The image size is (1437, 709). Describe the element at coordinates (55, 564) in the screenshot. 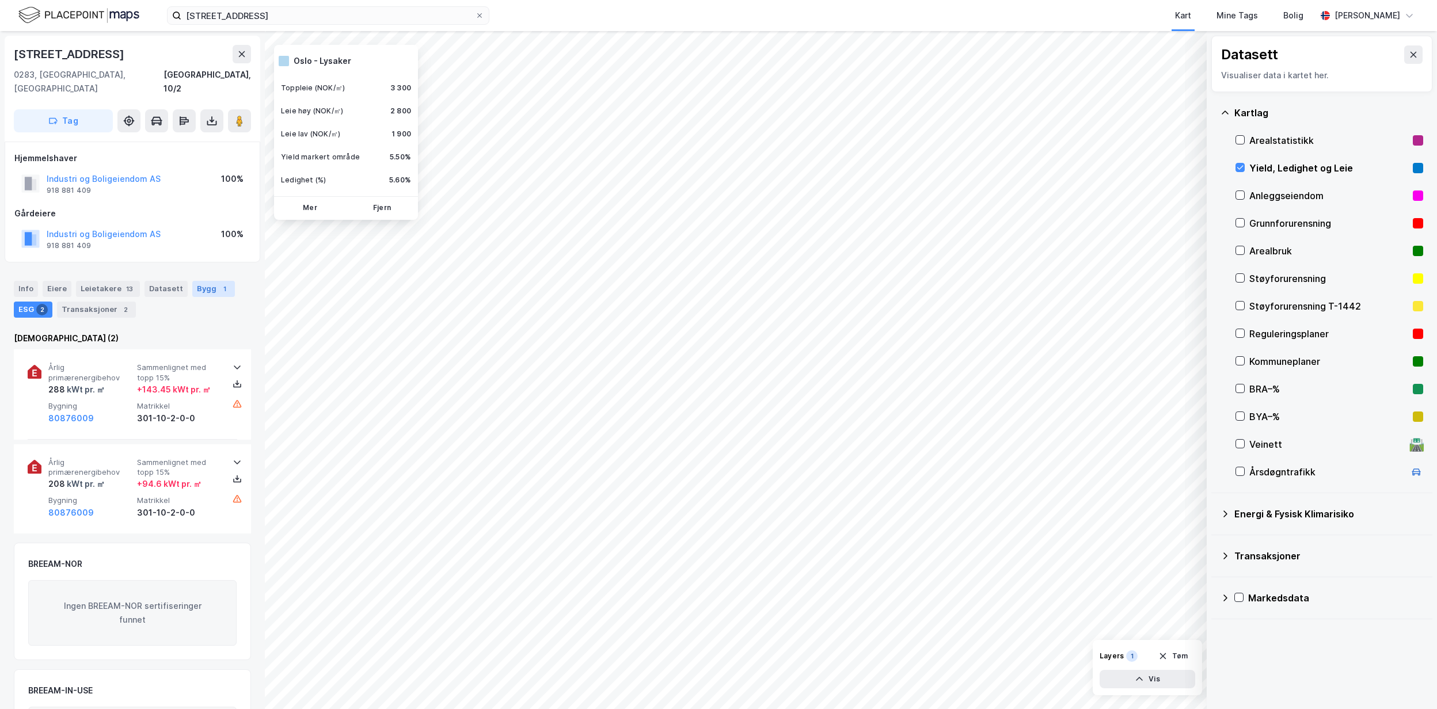

I see `div: BREEAM-NOR` at that location.